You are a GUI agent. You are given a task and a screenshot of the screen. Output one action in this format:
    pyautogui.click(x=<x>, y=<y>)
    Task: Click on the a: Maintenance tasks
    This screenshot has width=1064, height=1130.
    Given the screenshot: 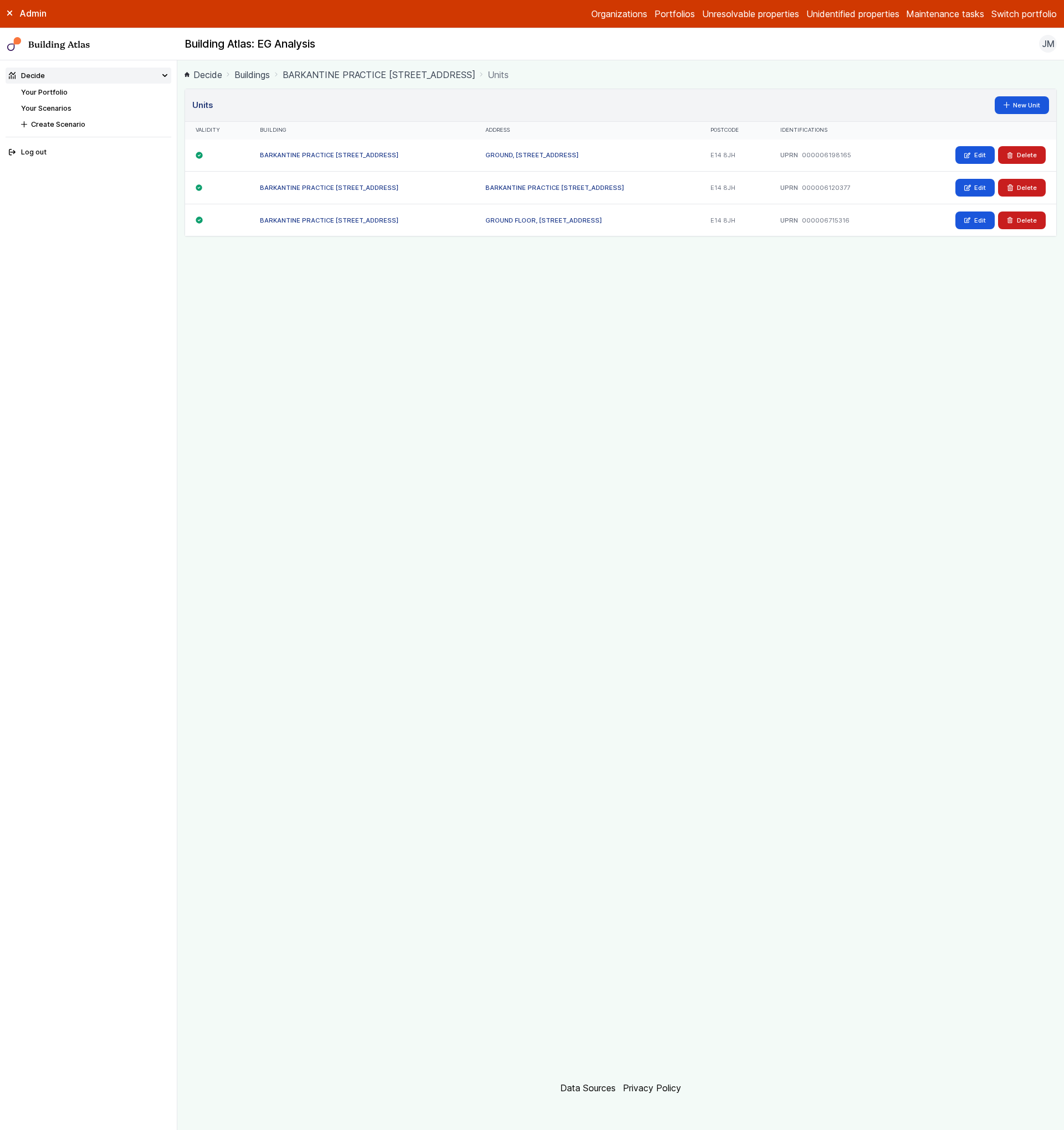 What is the action you would take?
    pyautogui.click(x=945, y=14)
    